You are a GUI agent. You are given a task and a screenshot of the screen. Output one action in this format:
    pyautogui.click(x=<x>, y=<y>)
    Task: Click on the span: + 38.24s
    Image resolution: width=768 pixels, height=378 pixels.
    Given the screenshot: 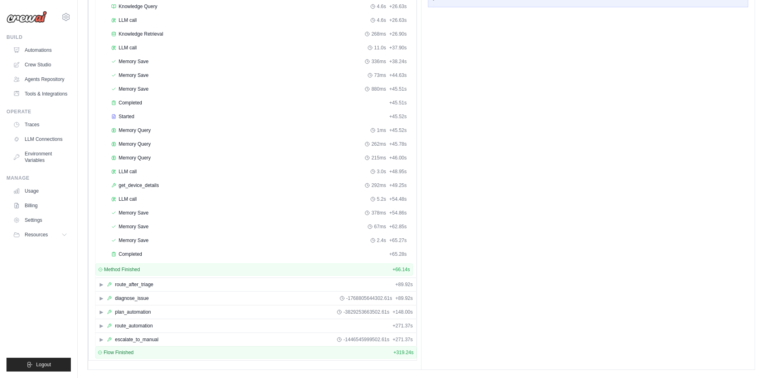 What is the action you would take?
    pyautogui.click(x=398, y=62)
    